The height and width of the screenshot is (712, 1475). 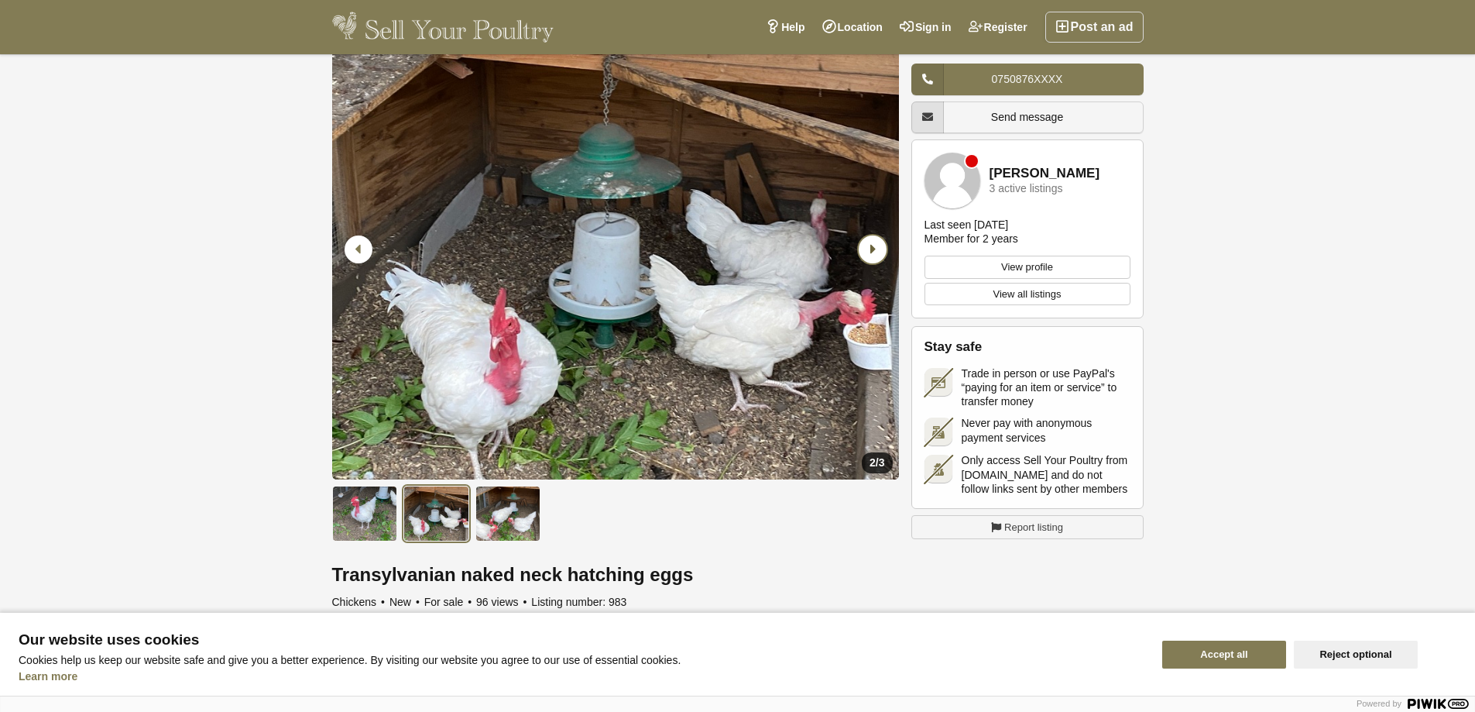 I want to click on div: Next slide, so click(x=871, y=249).